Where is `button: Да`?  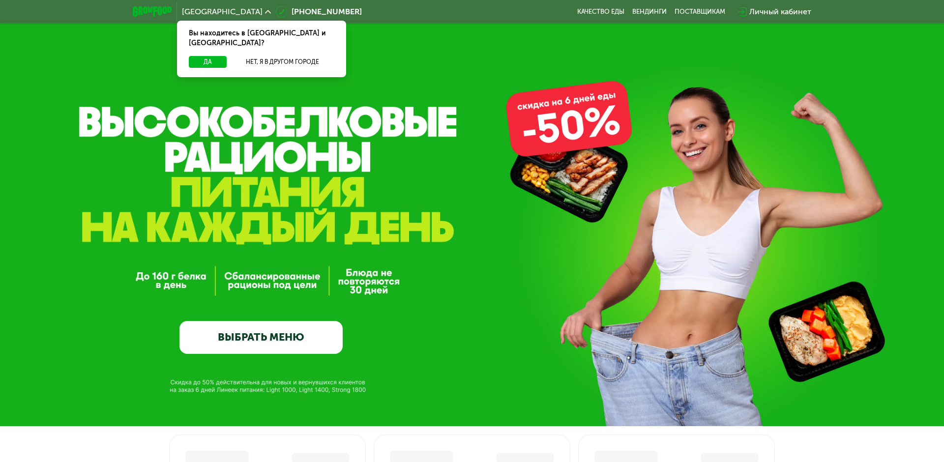 button: Да is located at coordinates (207, 62).